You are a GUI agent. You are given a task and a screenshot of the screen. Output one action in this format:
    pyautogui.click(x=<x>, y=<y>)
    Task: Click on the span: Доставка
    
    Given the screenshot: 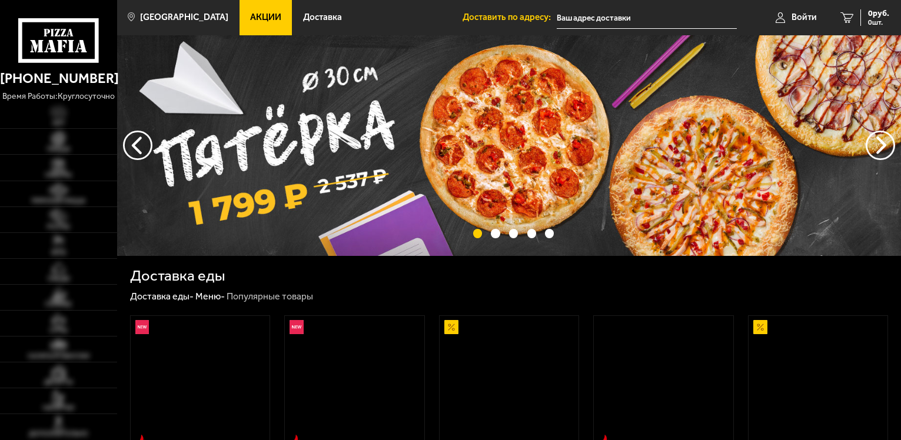 What is the action you would take?
    pyautogui.click(x=322, y=17)
    